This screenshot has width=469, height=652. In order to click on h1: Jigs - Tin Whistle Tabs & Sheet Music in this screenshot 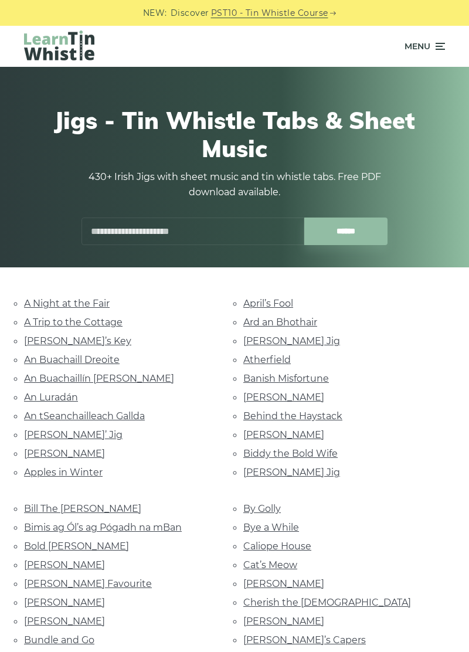, I will do `click(235, 134)`.